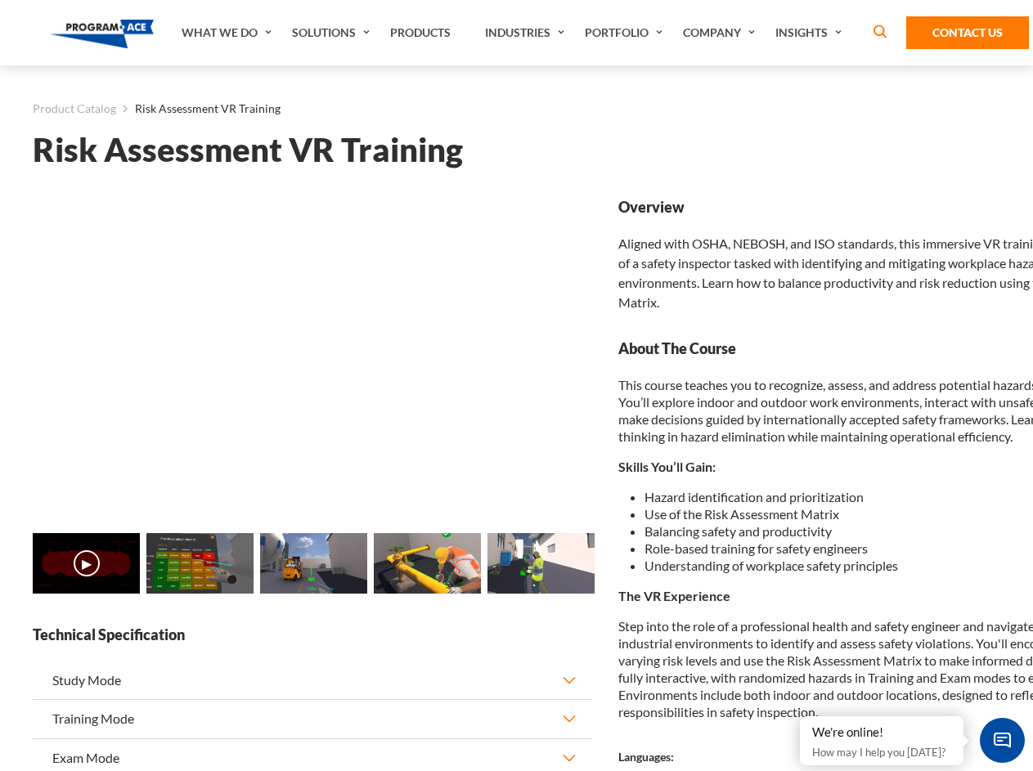  I want to click on strong: Languages:, so click(646, 757).